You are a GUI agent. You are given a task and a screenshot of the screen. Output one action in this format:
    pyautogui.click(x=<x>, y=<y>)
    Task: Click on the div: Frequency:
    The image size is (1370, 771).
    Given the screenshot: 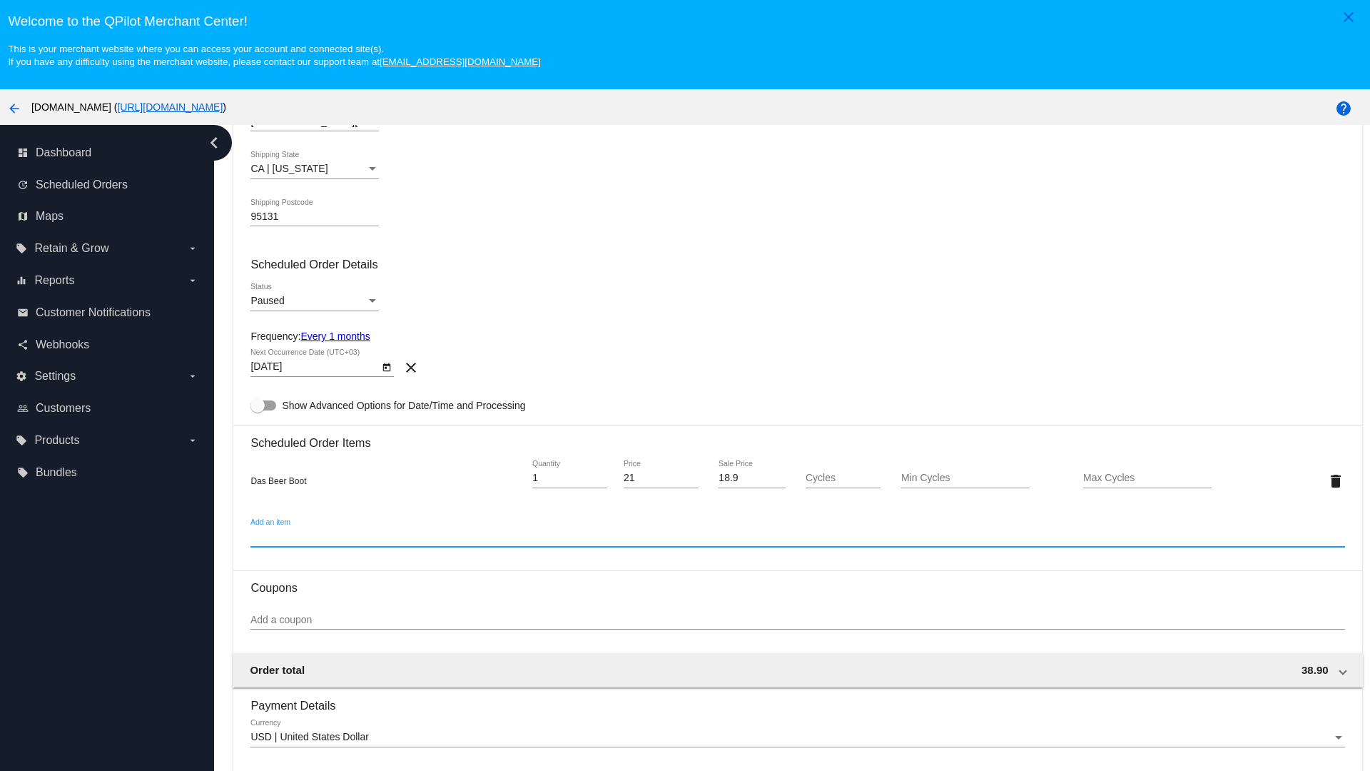 What is the action you would take?
    pyautogui.click(x=797, y=336)
    